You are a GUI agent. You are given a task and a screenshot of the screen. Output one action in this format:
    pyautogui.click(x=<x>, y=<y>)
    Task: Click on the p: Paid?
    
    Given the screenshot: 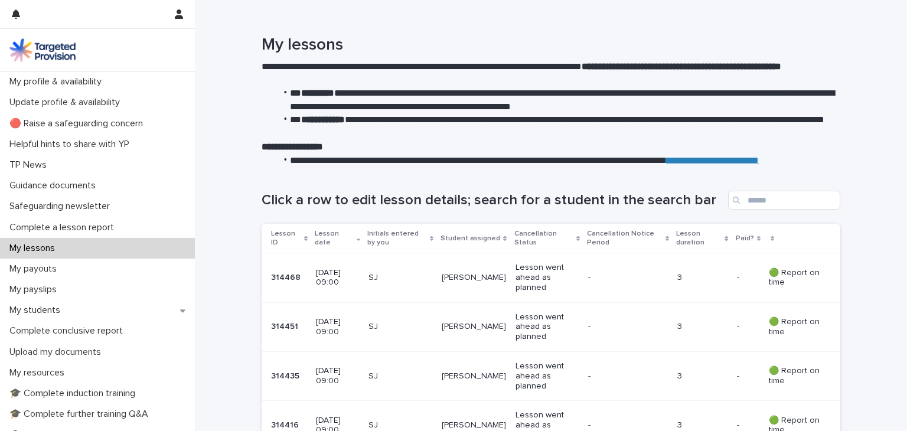 What is the action you would take?
    pyautogui.click(x=745, y=239)
    